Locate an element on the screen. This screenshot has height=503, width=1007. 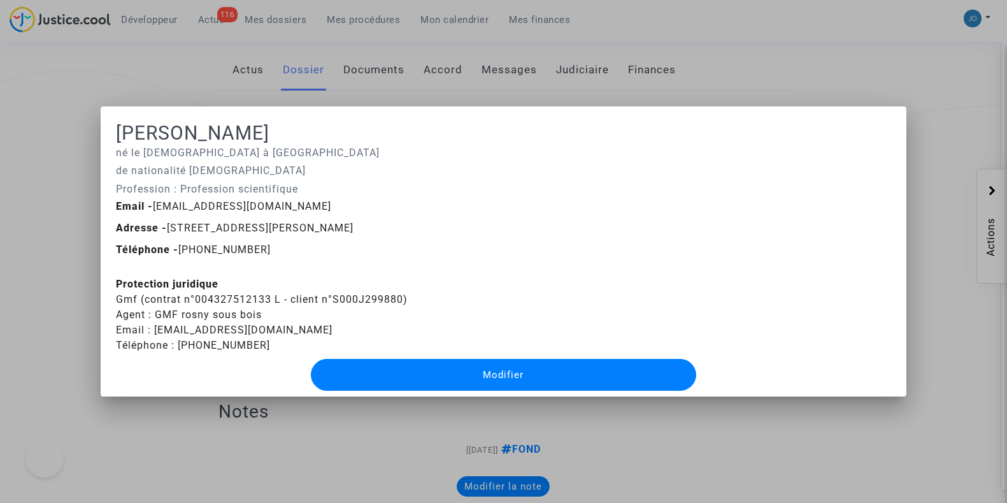
span: Modifier is located at coordinates (503, 375).